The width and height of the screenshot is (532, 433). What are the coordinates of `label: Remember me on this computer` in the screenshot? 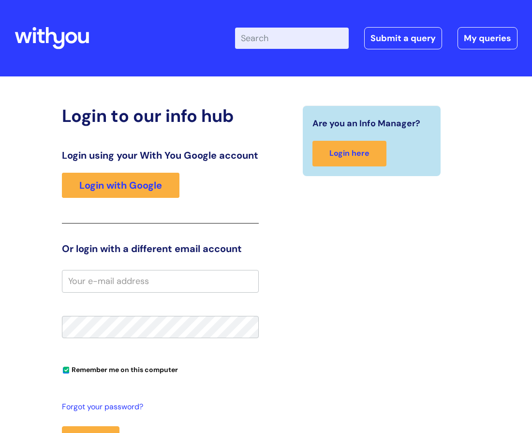 It's located at (120, 368).